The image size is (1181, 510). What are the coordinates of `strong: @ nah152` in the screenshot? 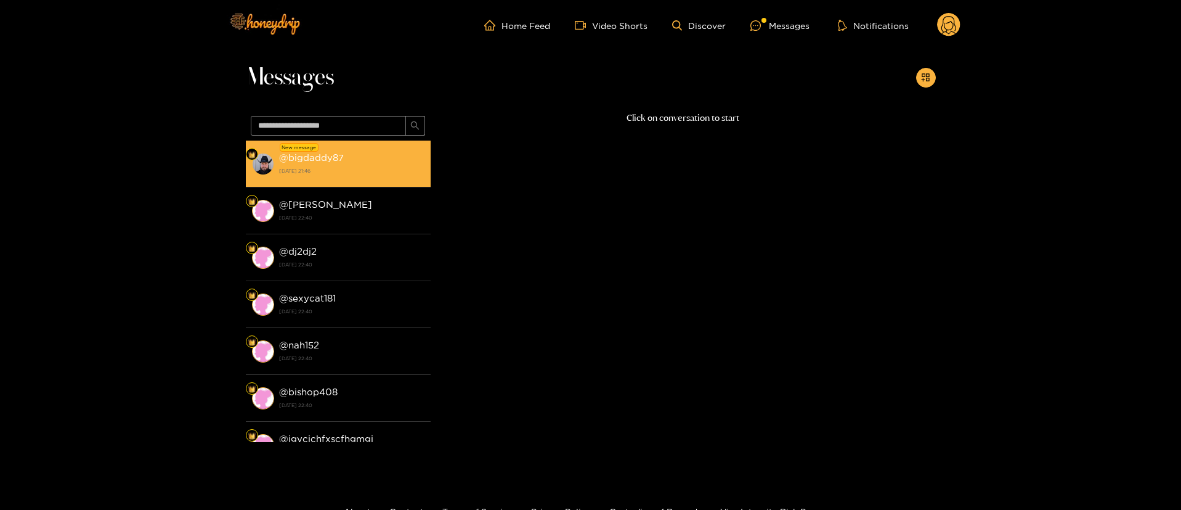 It's located at (299, 345).